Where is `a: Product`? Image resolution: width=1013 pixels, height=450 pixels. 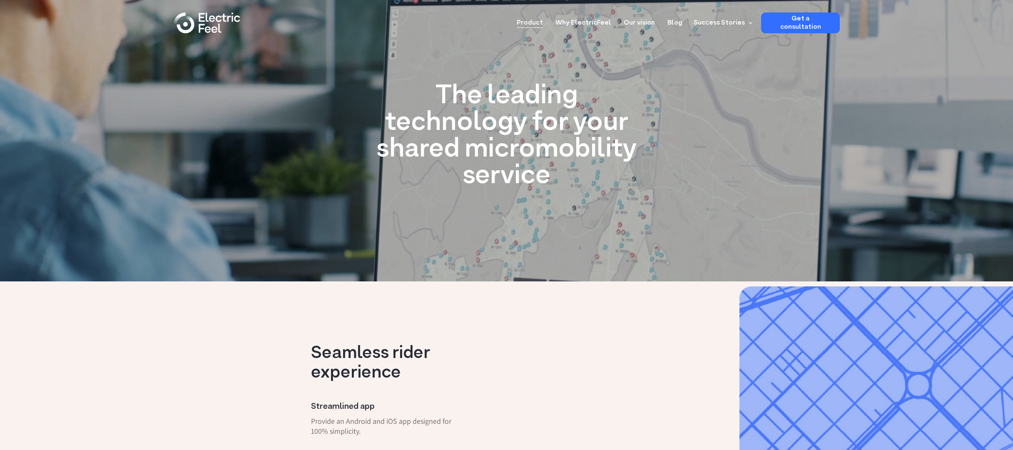 a: Product is located at coordinates (530, 20).